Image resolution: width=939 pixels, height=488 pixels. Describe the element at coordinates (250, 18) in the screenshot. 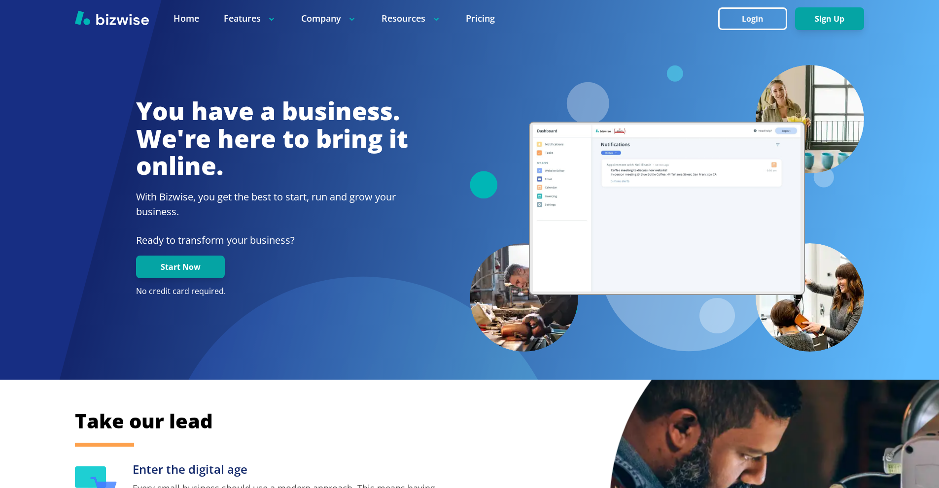

I see `p: Features` at that location.